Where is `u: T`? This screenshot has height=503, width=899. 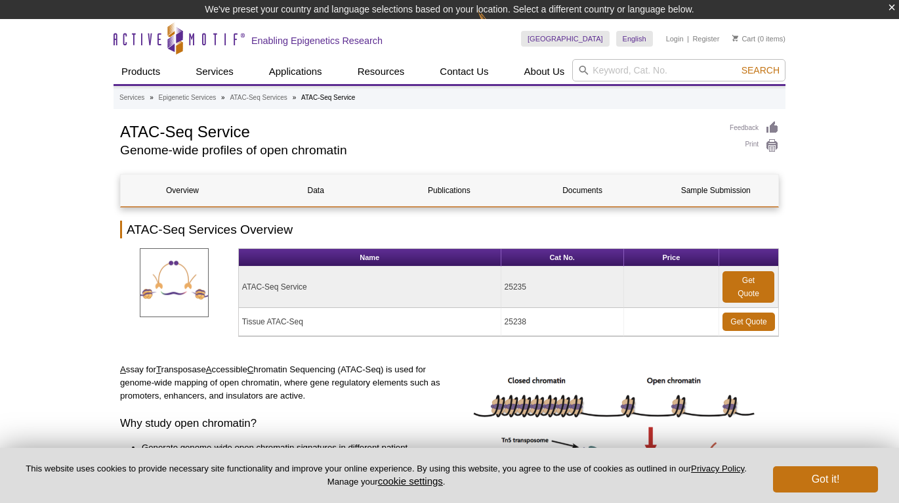 u: T is located at coordinates (159, 369).